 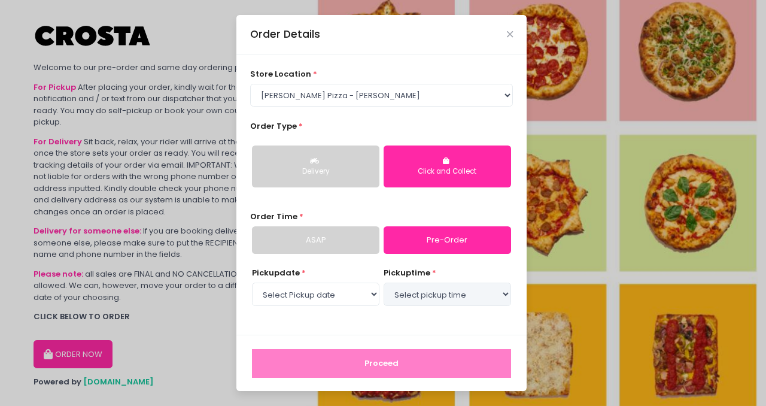 What do you see at coordinates (316, 240) in the screenshot?
I see `a: ASAP` at bounding box center [316, 240].